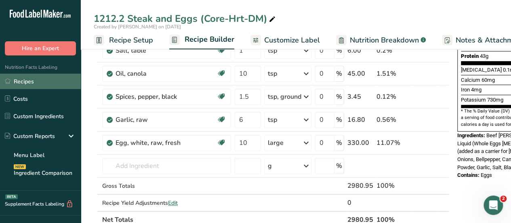  I want to click on div: Oil, canola, so click(166, 74).